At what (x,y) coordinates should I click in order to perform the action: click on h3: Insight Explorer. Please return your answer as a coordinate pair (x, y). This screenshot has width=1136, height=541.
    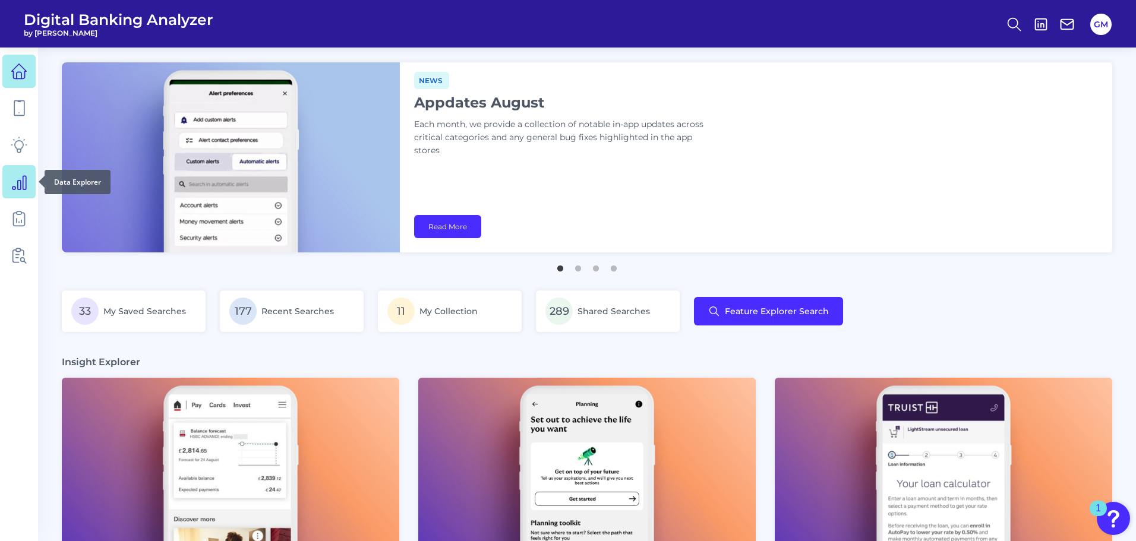
    Looking at the image, I should click on (101, 362).